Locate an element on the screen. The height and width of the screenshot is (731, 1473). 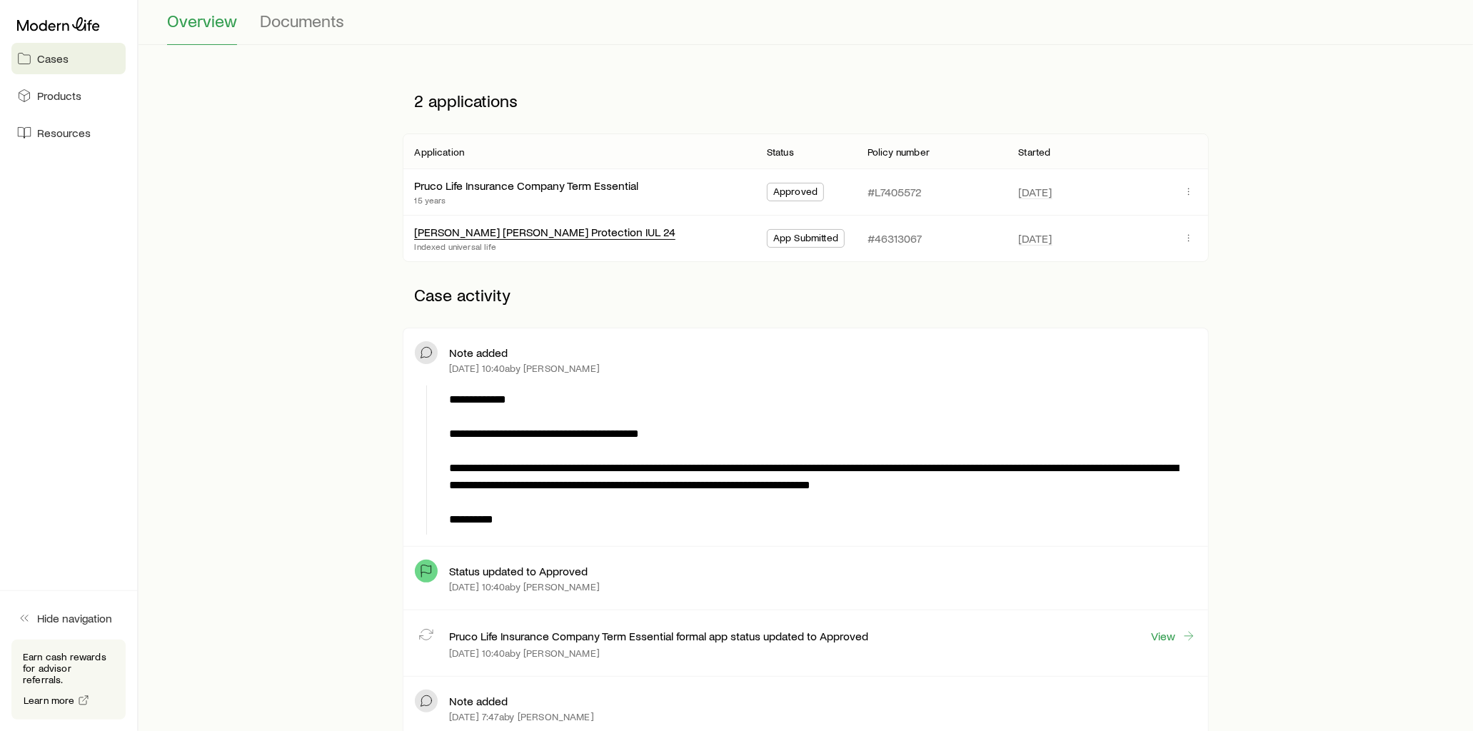
a: Resources is located at coordinates (69, 133).